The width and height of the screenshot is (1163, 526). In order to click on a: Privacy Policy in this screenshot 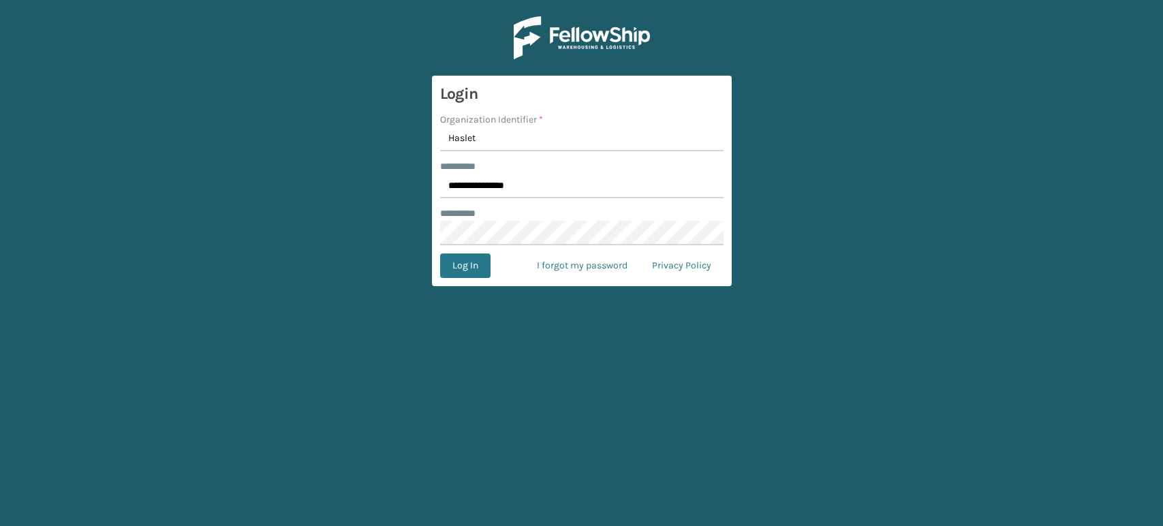, I will do `click(681, 266)`.